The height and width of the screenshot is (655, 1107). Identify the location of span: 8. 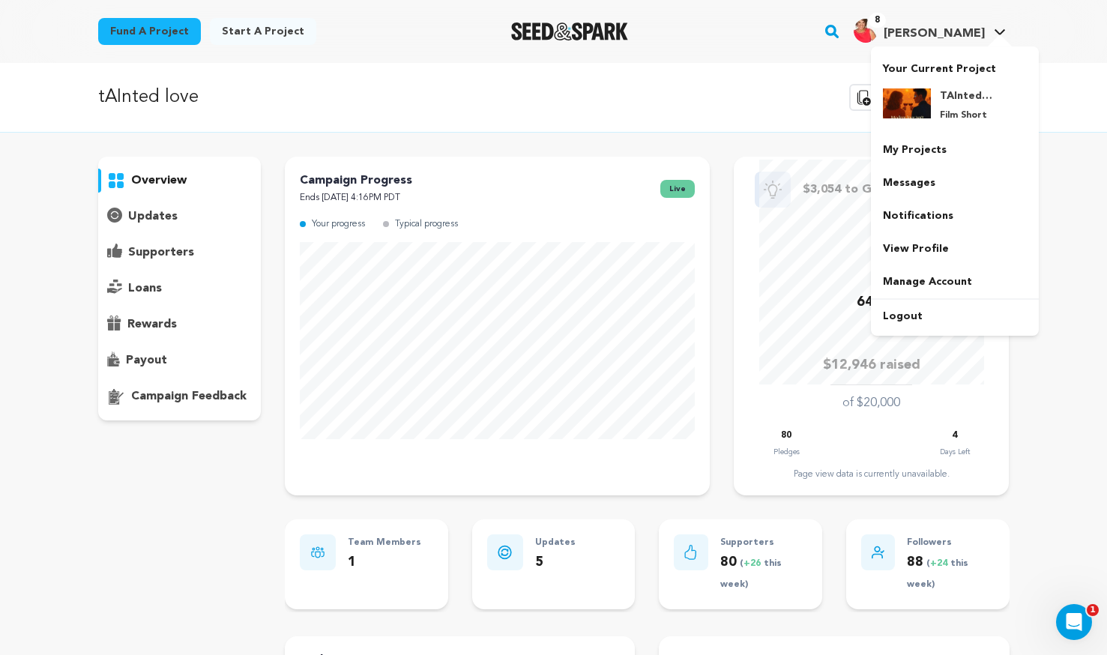
(877, 20).